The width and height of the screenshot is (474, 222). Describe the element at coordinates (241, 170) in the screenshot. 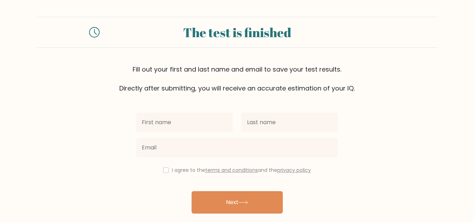

I see `label: I agree to the and the` at that location.